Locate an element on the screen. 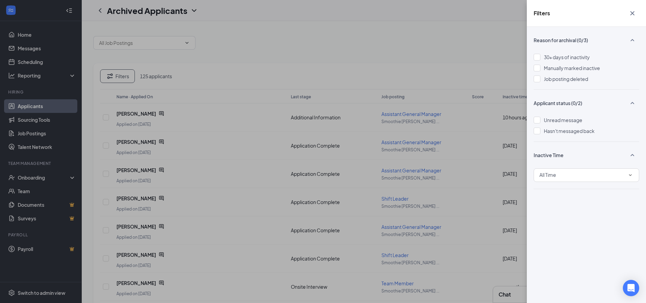 Image resolution: width=646 pixels, height=303 pixels. span: Unread message is located at coordinates (563, 120).